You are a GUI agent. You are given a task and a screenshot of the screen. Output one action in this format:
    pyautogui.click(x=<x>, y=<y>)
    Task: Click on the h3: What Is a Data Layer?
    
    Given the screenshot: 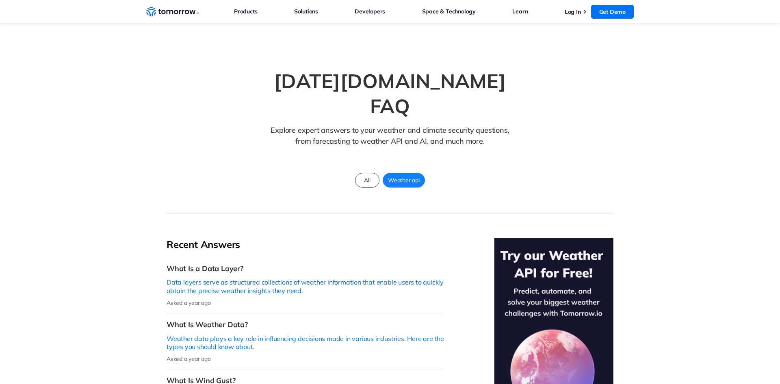 What is the action you would take?
    pyautogui.click(x=306, y=269)
    